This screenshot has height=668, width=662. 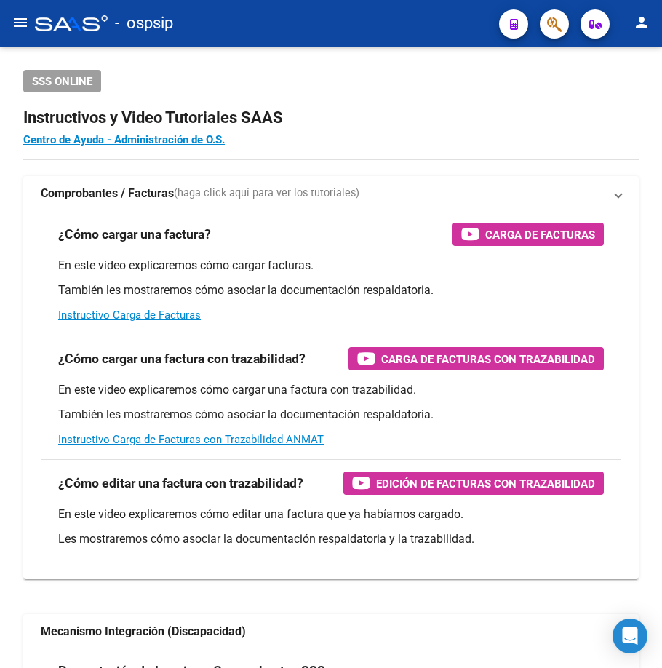 What do you see at coordinates (476, 359) in the screenshot?
I see `button: Carga de Facturas con Trazabilidad` at bounding box center [476, 359].